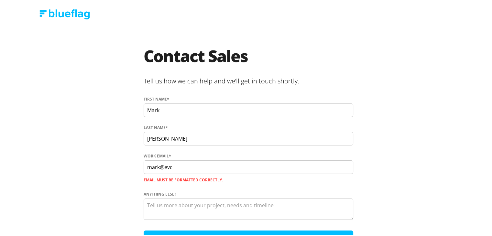 The width and height of the screenshot is (492, 236). What do you see at coordinates (160, 193) in the screenshot?
I see `span: Anything else?` at bounding box center [160, 193].